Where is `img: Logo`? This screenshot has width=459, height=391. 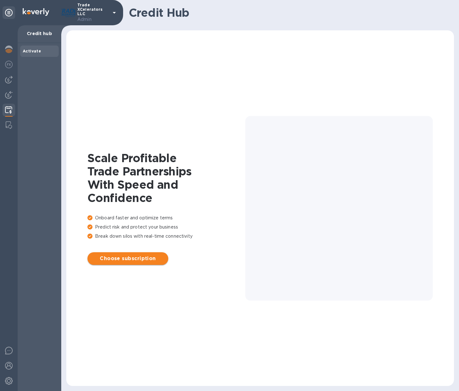
img: Logo is located at coordinates (36, 12).